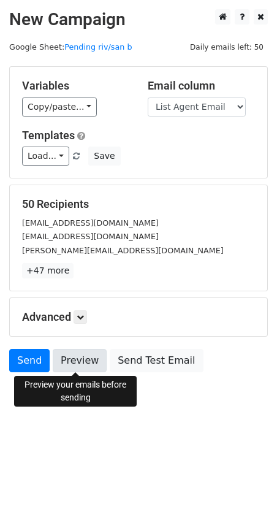  Describe the element at coordinates (48, 135) in the screenshot. I see `a: Templates` at that location.